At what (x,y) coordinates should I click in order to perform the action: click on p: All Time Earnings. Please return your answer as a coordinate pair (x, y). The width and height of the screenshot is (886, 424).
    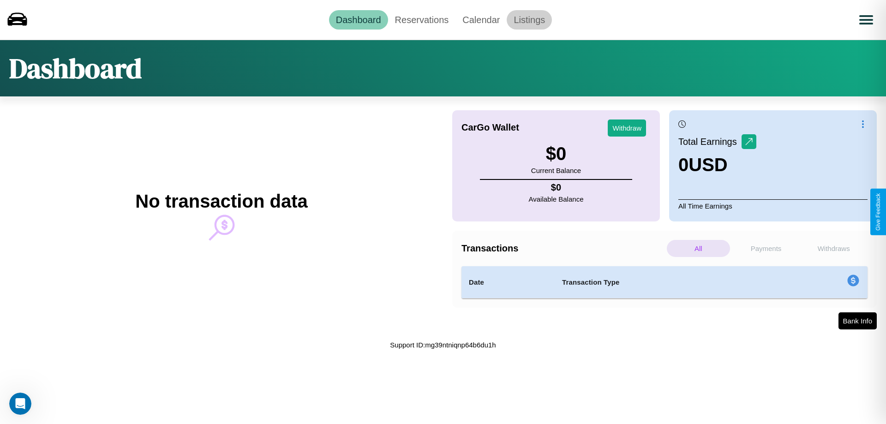
    Looking at the image, I should click on (773, 206).